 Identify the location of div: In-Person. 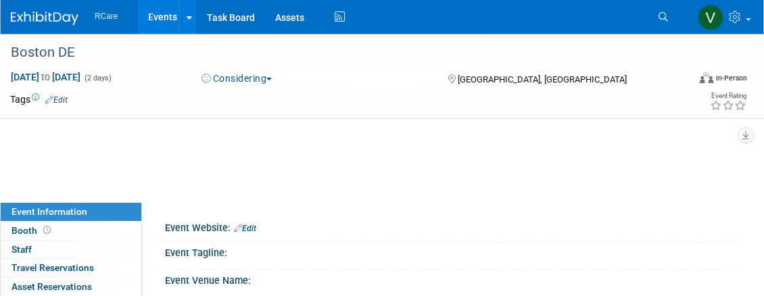
(731, 78).